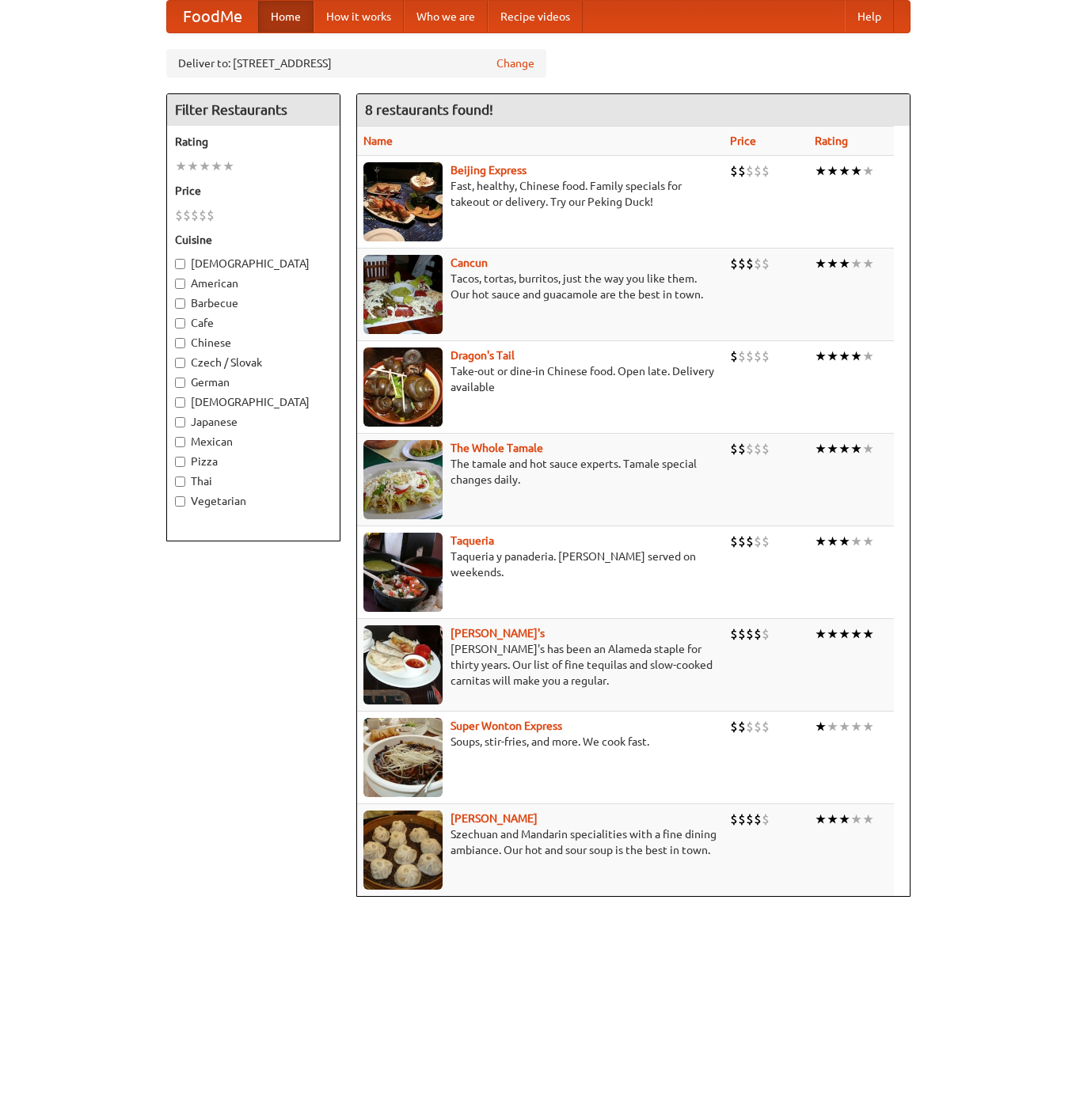  What do you see at coordinates (253, 462) in the screenshot?
I see `label: Pizza` at bounding box center [253, 462].